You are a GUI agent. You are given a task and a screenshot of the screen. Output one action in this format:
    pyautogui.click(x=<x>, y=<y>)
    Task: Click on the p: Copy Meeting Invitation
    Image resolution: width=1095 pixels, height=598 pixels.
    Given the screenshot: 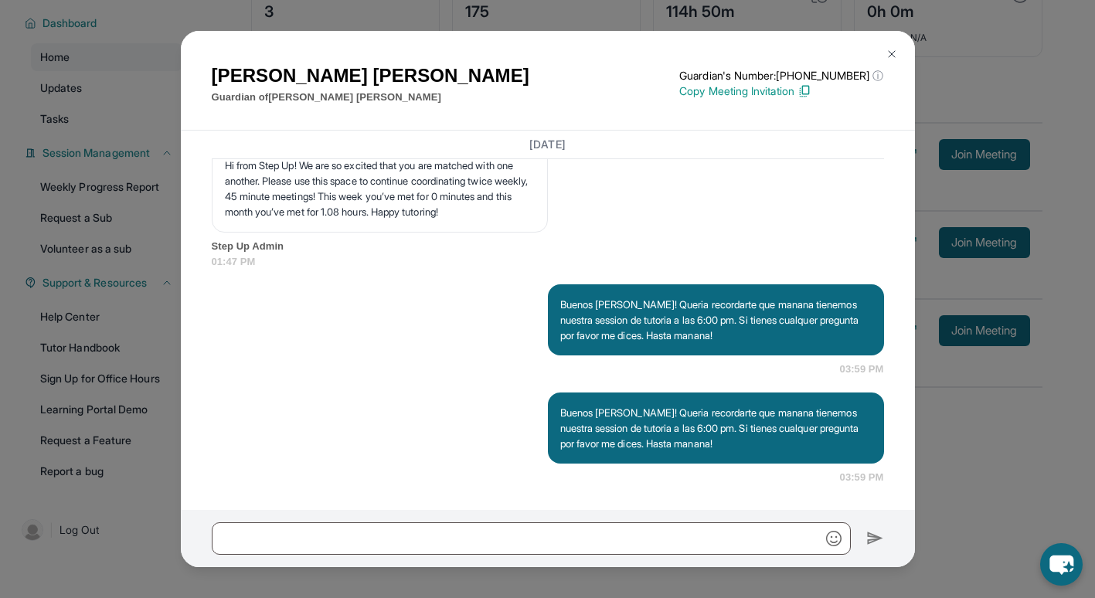 What is the action you would take?
    pyautogui.click(x=781, y=91)
    